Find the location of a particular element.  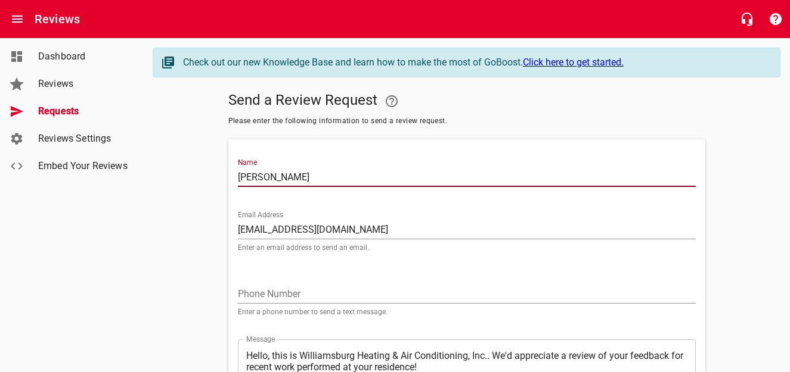

p: Enter a phone number to send a text message. is located at coordinates (467, 312).